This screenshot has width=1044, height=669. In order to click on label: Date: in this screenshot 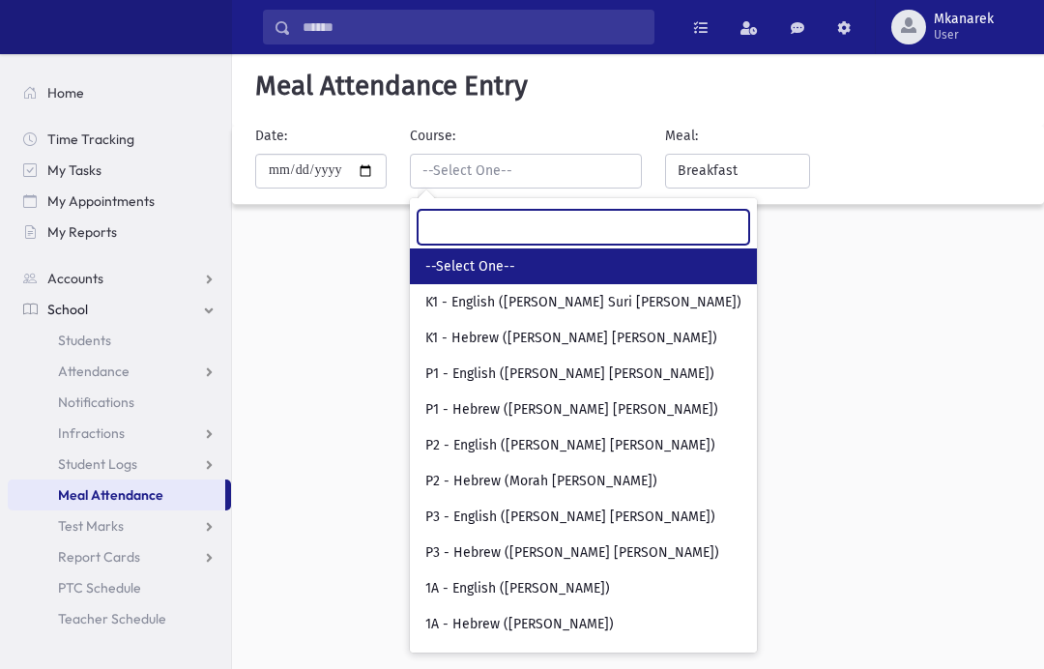, I will do `click(271, 135)`.